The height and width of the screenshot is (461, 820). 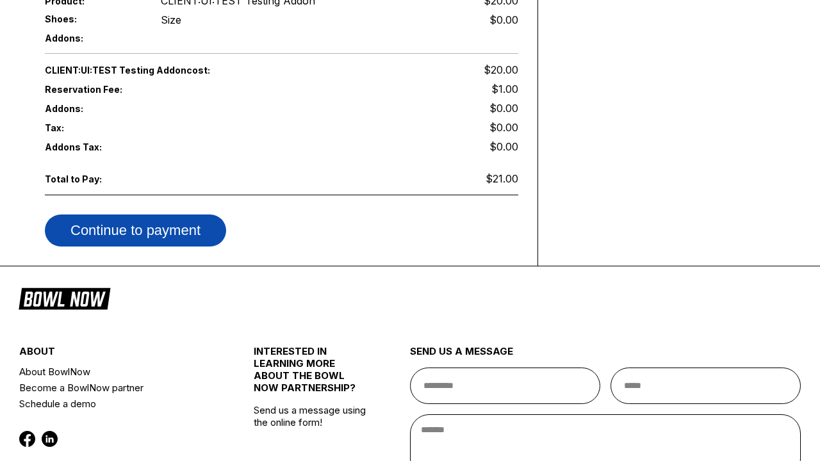 I want to click on span: CLIENT:UI:TEST Testing Addon cost:, so click(x=163, y=70).